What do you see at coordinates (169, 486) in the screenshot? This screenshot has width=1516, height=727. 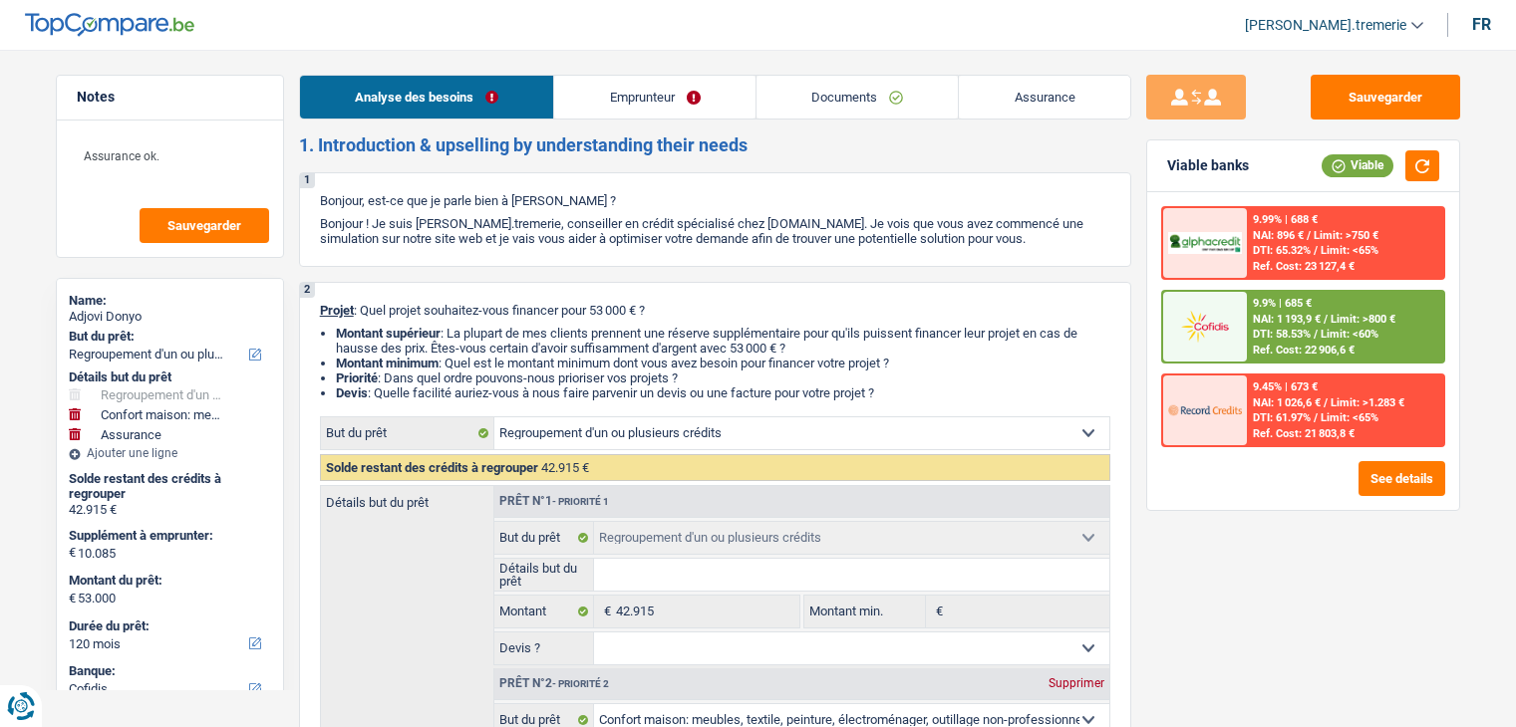 I see `div: Solde restant des crédits à regrouper` at bounding box center [169, 486].